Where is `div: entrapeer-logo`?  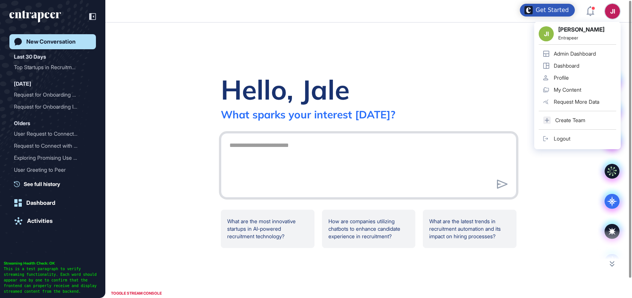
div: entrapeer-logo is located at coordinates (35, 17).